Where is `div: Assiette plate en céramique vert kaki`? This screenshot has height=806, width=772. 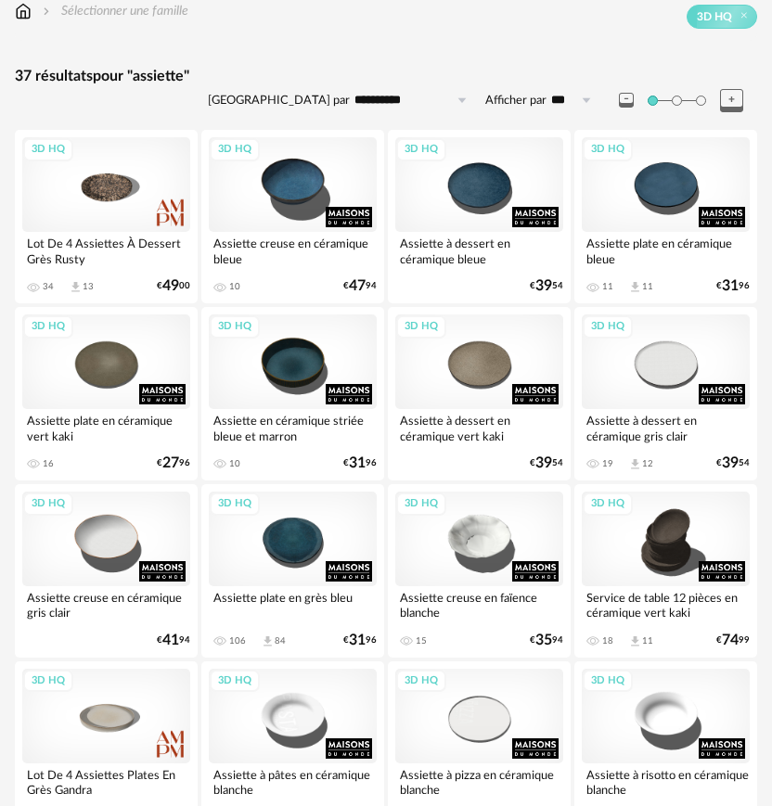
div: Assiette plate en céramique vert kaki is located at coordinates (106, 428).